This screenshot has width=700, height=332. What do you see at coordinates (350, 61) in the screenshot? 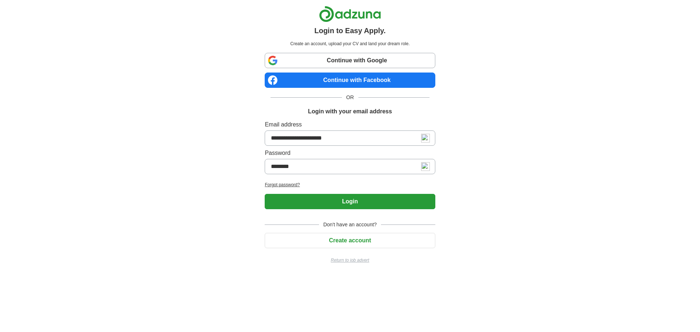
I see `a: Continue with Google` at bounding box center [350, 61].